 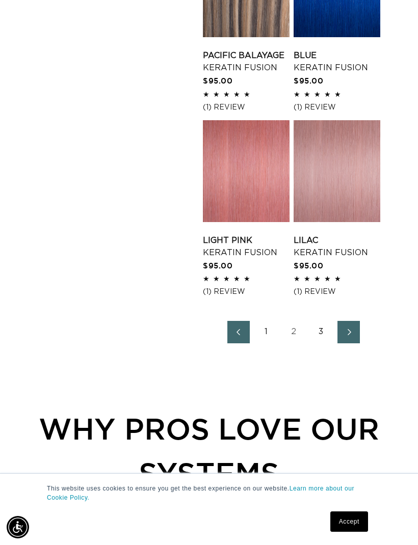 I want to click on a: Blue Keratin Fusion, so click(x=337, y=62).